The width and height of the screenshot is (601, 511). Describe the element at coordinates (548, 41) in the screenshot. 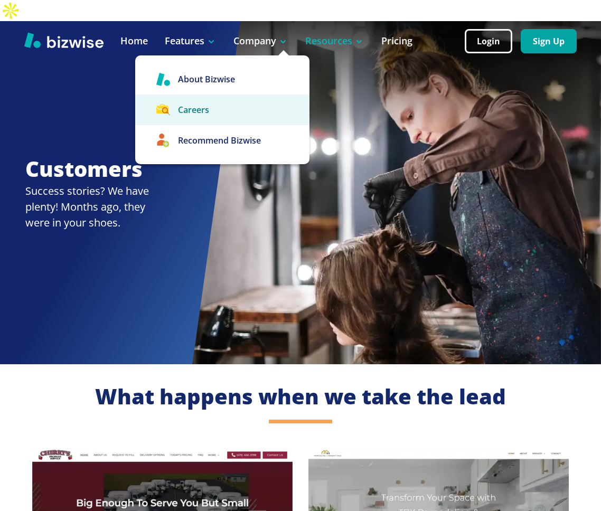

I see `button: Sign Up` at that location.